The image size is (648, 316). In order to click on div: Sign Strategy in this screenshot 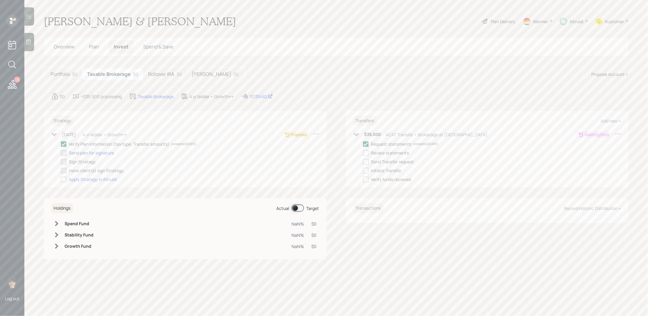, I will do `click(82, 161)`.